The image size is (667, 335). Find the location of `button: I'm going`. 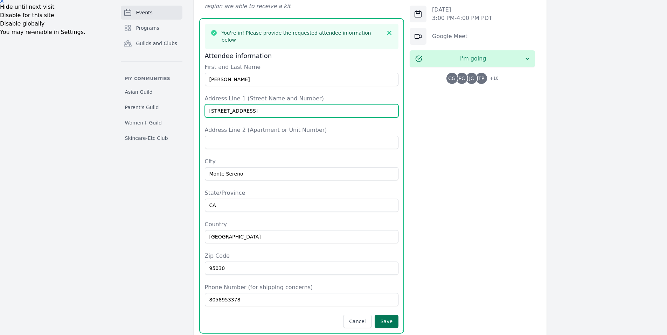

button: I'm going is located at coordinates (472, 59).